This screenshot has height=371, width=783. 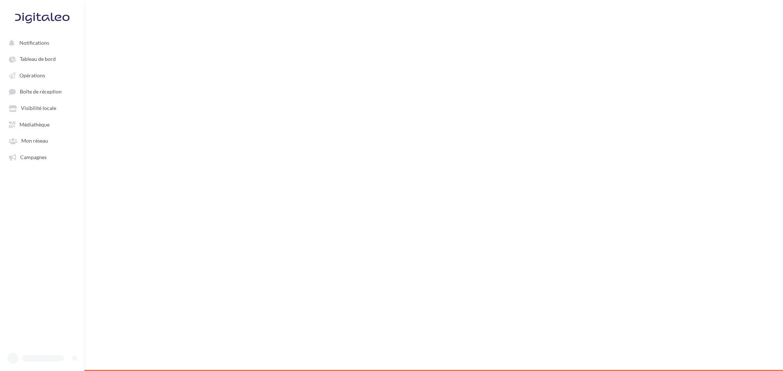 I want to click on span: Médiathèque, so click(x=34, y=124).